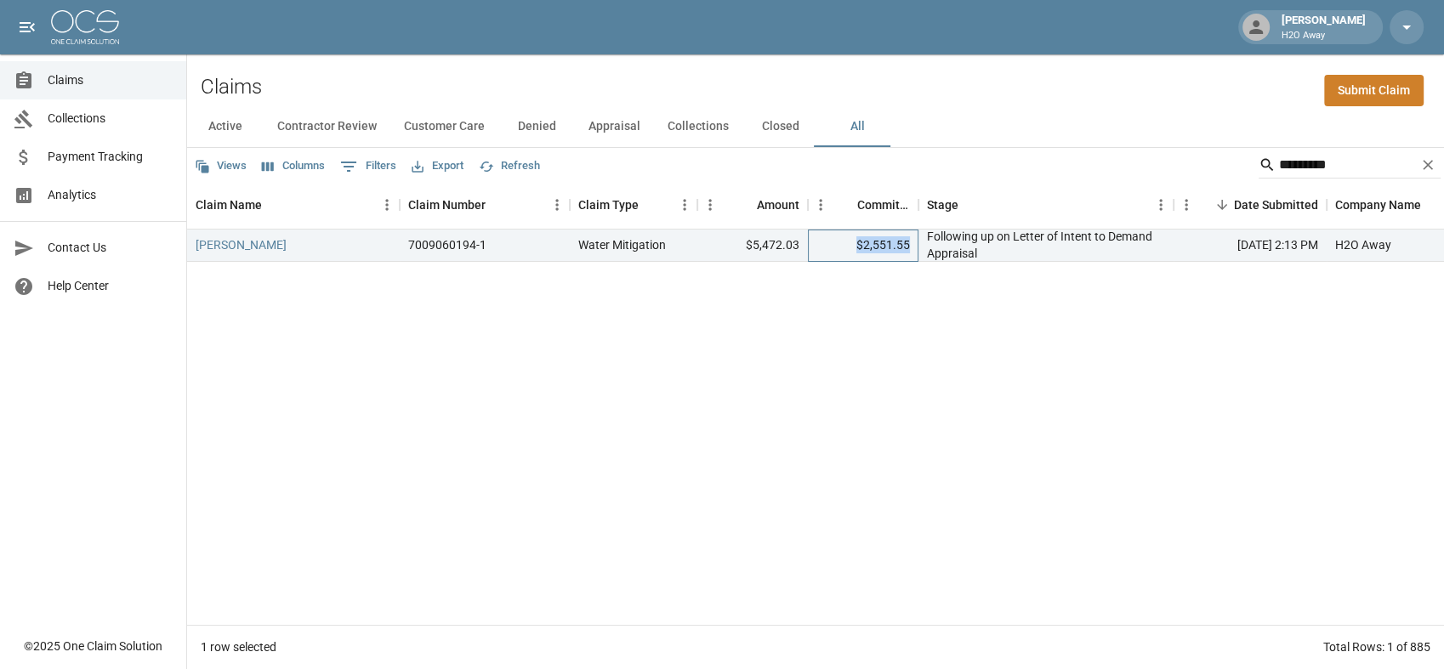 Image resolution: width=1444 pixels, height=669 pixels. I want to click on div: © 2025 One Claim Solution, so click(93, 646).